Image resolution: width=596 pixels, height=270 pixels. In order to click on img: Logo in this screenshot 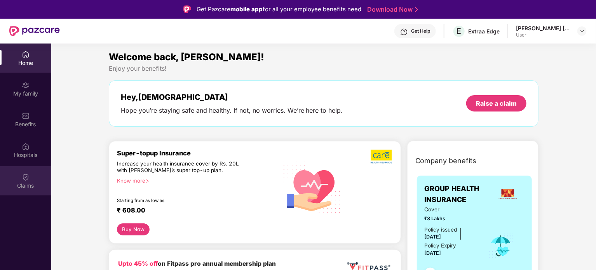, I will do `click(187, 9)`.